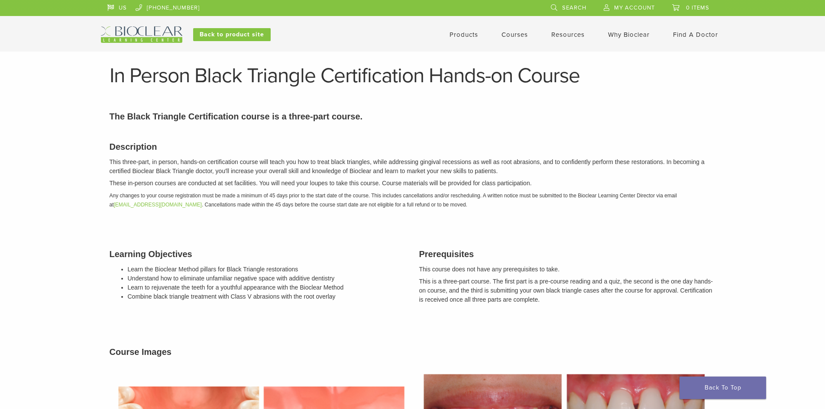  What do you see at coordinates (698, 8) in the screenshot?
I see `span: 0 items` at bounding box center [698, 8].